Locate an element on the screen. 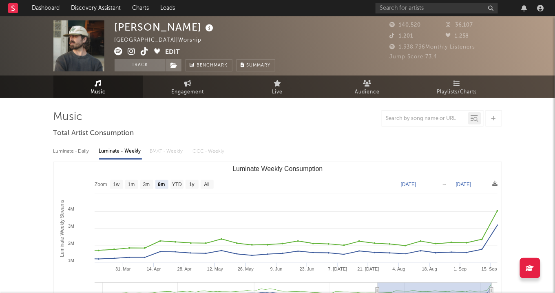 This screenshot has width=555, height=293. text: 9. Jun is located at coordinates (276, 269).